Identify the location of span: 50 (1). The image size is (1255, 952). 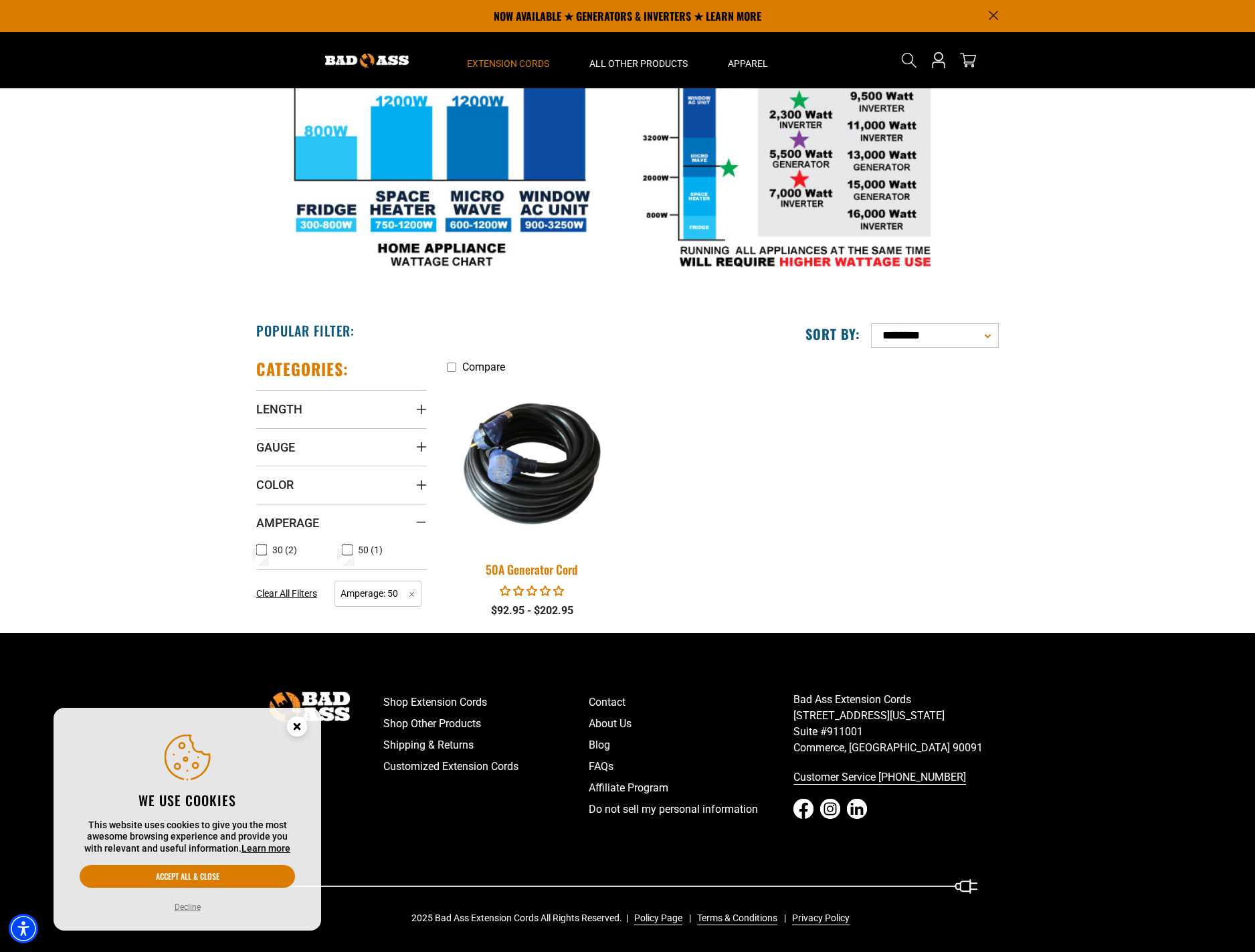
(370, 550).